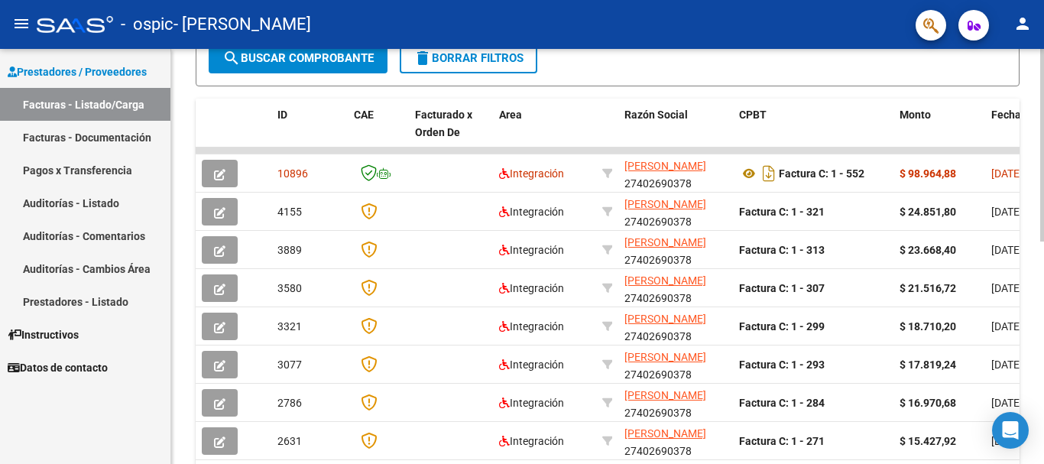 This screenshot has height=464, width=1044. Describe the element at coordinates (1011, 430) in the screenshot. I see `div: Open Intercom Messenger` at that location.